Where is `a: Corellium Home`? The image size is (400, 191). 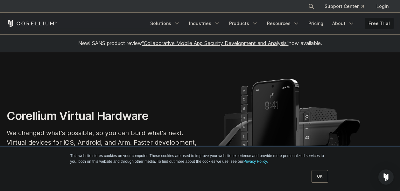 a: Corellium Home is located at coordinates (32, 24).